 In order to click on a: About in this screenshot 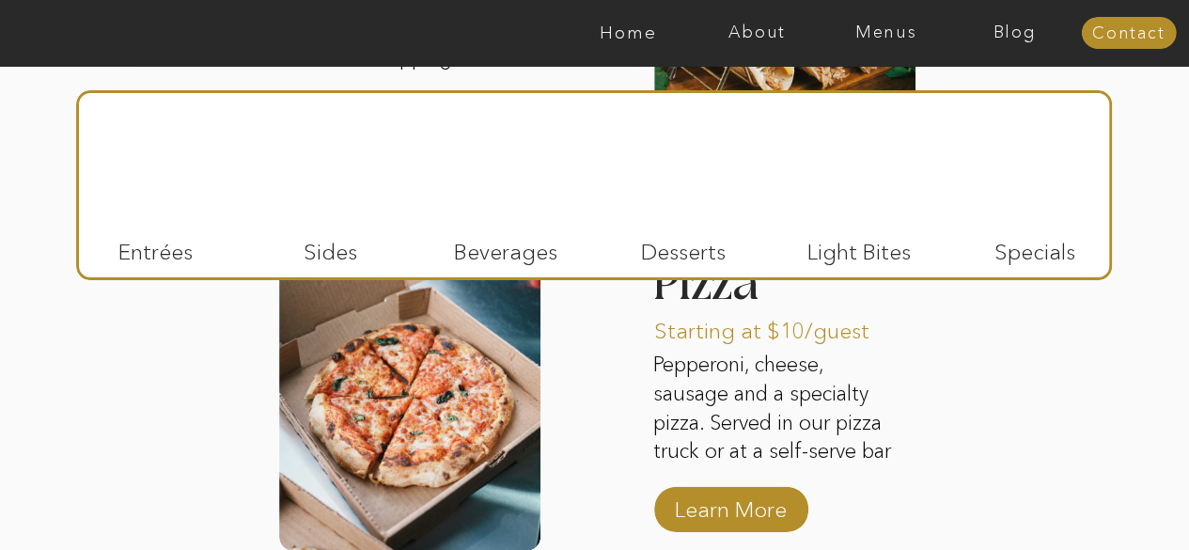, I will do `click(756, 33)`.